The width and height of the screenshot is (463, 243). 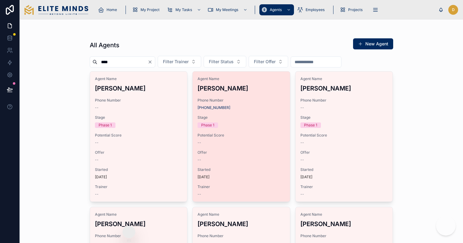 What do you see at coordinates (265, 62) in the screenshot?
I see `span: Filter Offer` at bounding box center [265, 62].